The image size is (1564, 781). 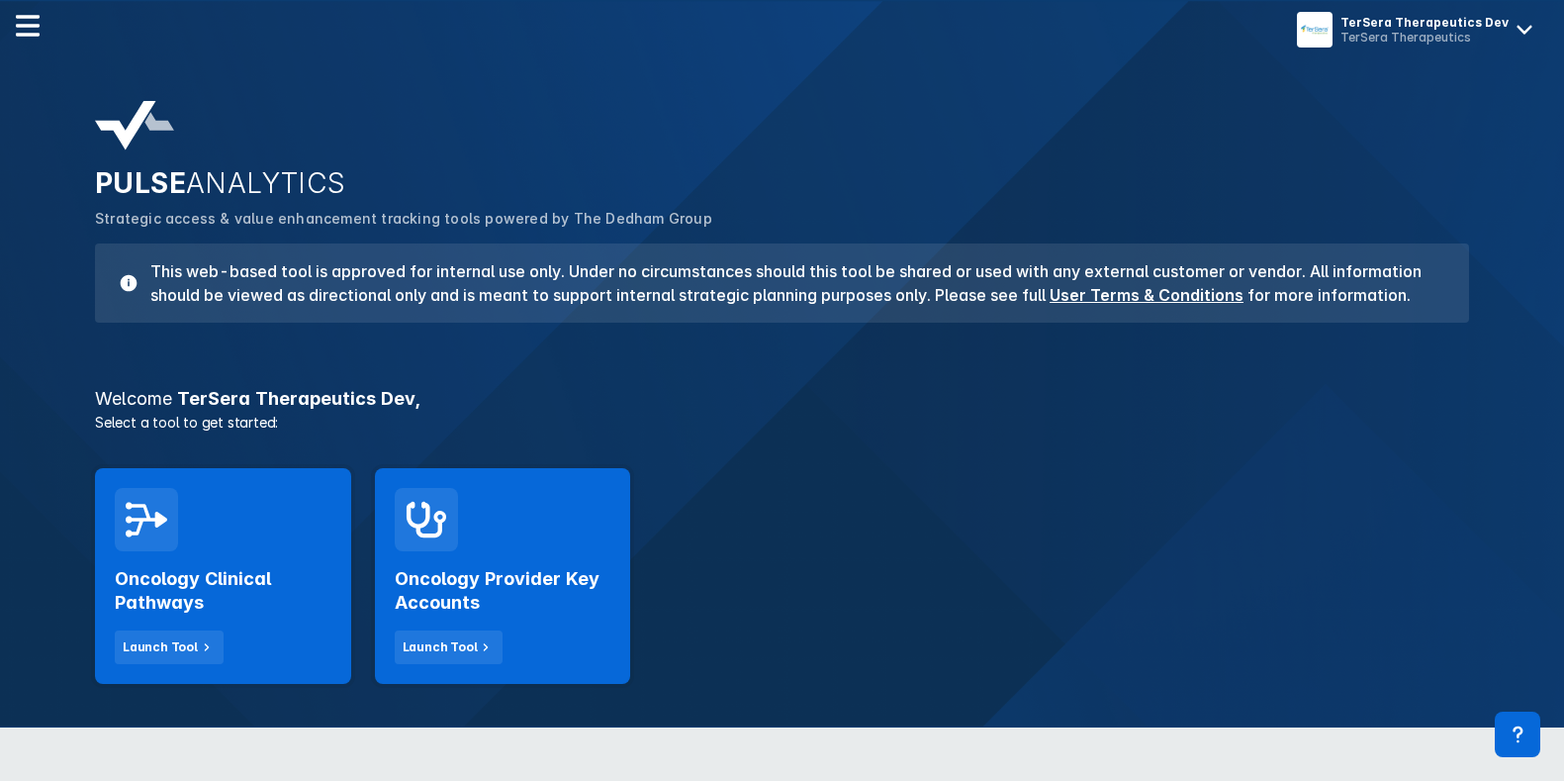 What do you see at coordinates (792, 283) in the screenshot?
I see `h3: This web-based tool is approved for internal use only. Under no circumstances should this tool be...` at bounding box center [792, 283].